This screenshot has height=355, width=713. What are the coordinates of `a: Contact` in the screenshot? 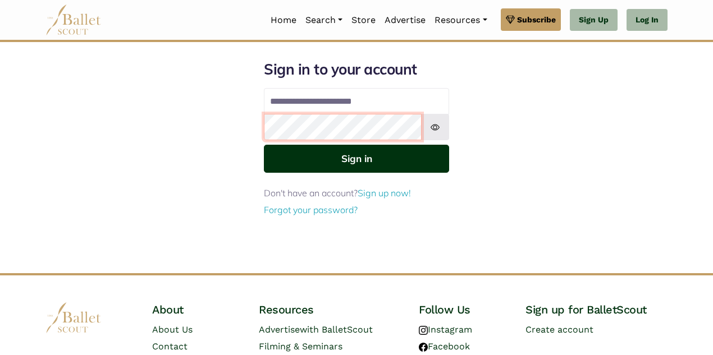 It's located at (169, 346).